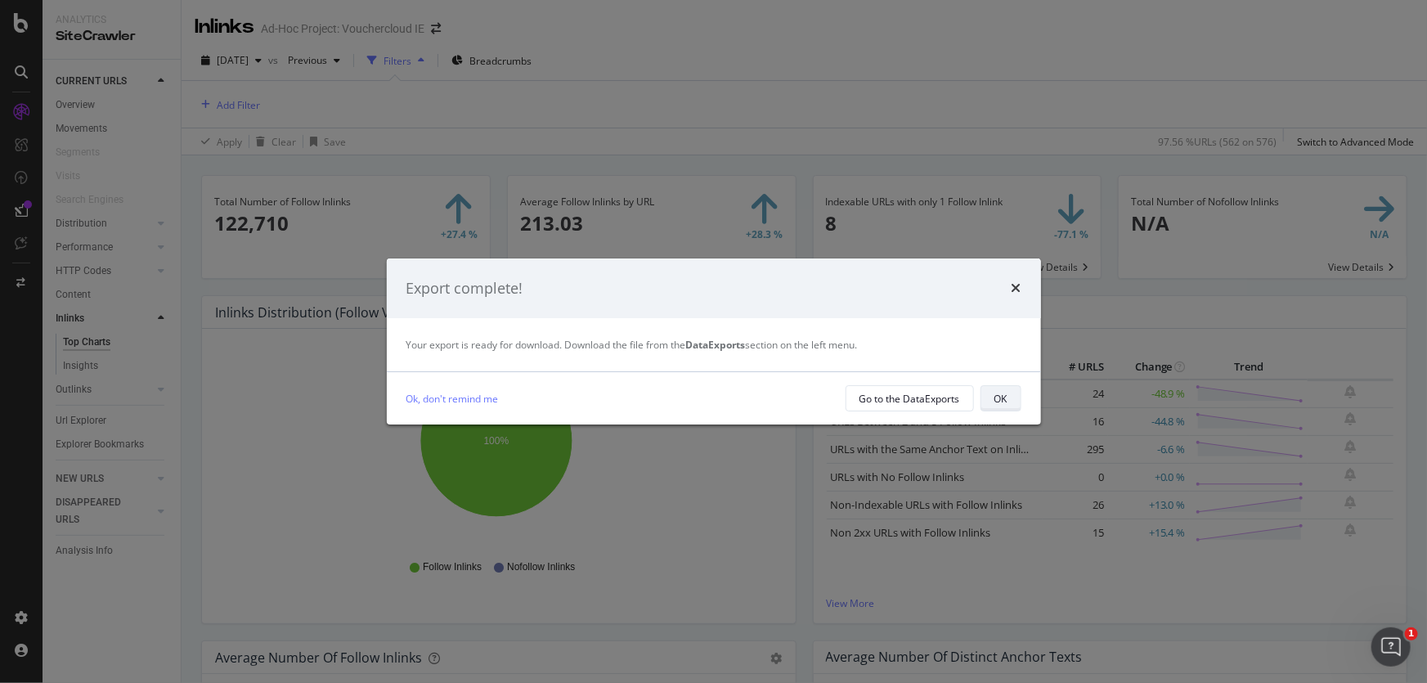  Describe the element at coordinates (910, 398) in the screenshot. I see `button: Go to the DataExports` at that location.